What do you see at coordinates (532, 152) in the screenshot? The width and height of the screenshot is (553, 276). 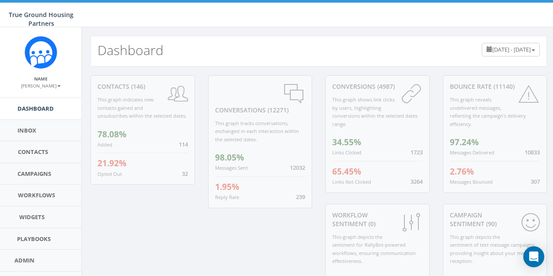 I see `span: 10833` at bounding box center [532, 152].